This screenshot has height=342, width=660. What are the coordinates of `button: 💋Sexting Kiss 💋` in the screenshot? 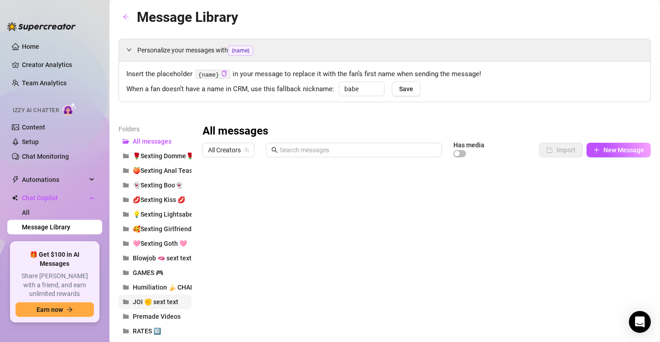 It's located at (155, 200).